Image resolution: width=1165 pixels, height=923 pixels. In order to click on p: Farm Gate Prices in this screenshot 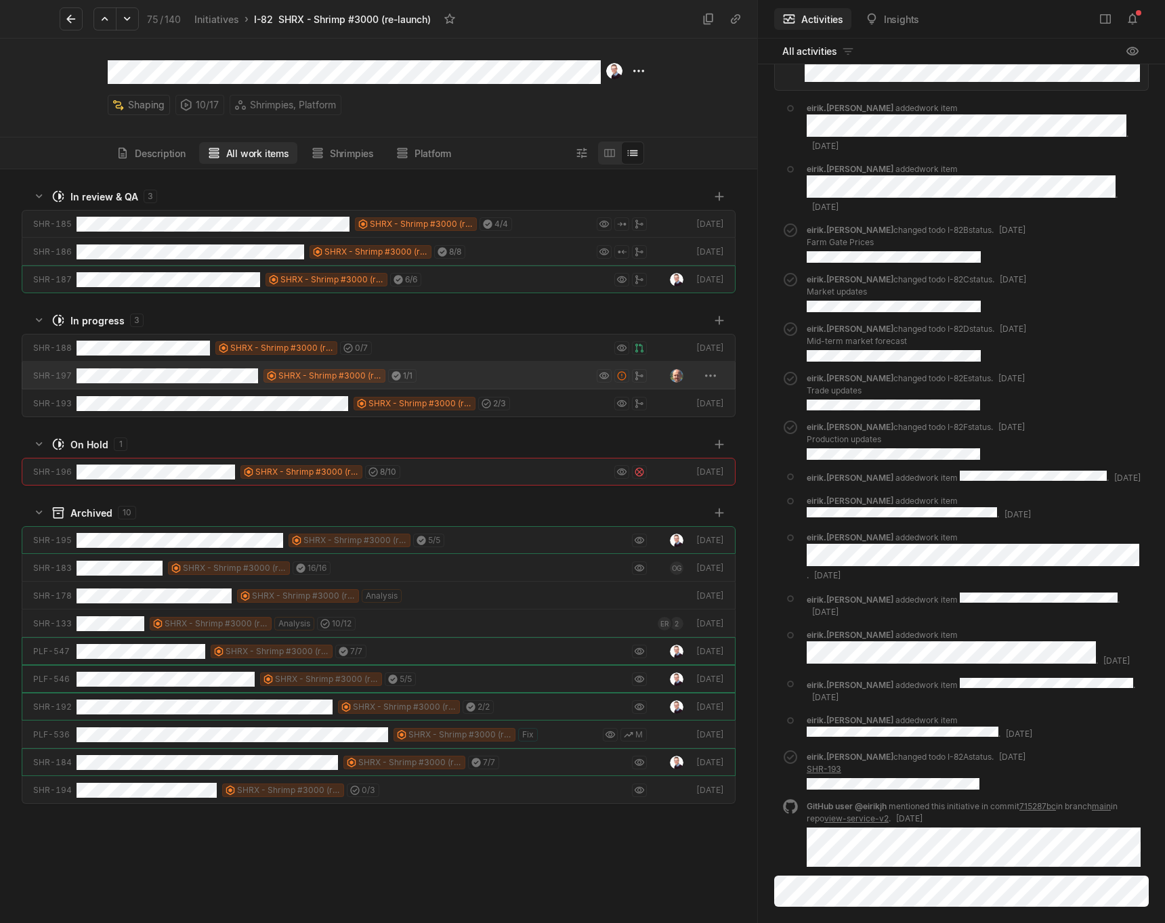, I will do `click(916, 243)`.